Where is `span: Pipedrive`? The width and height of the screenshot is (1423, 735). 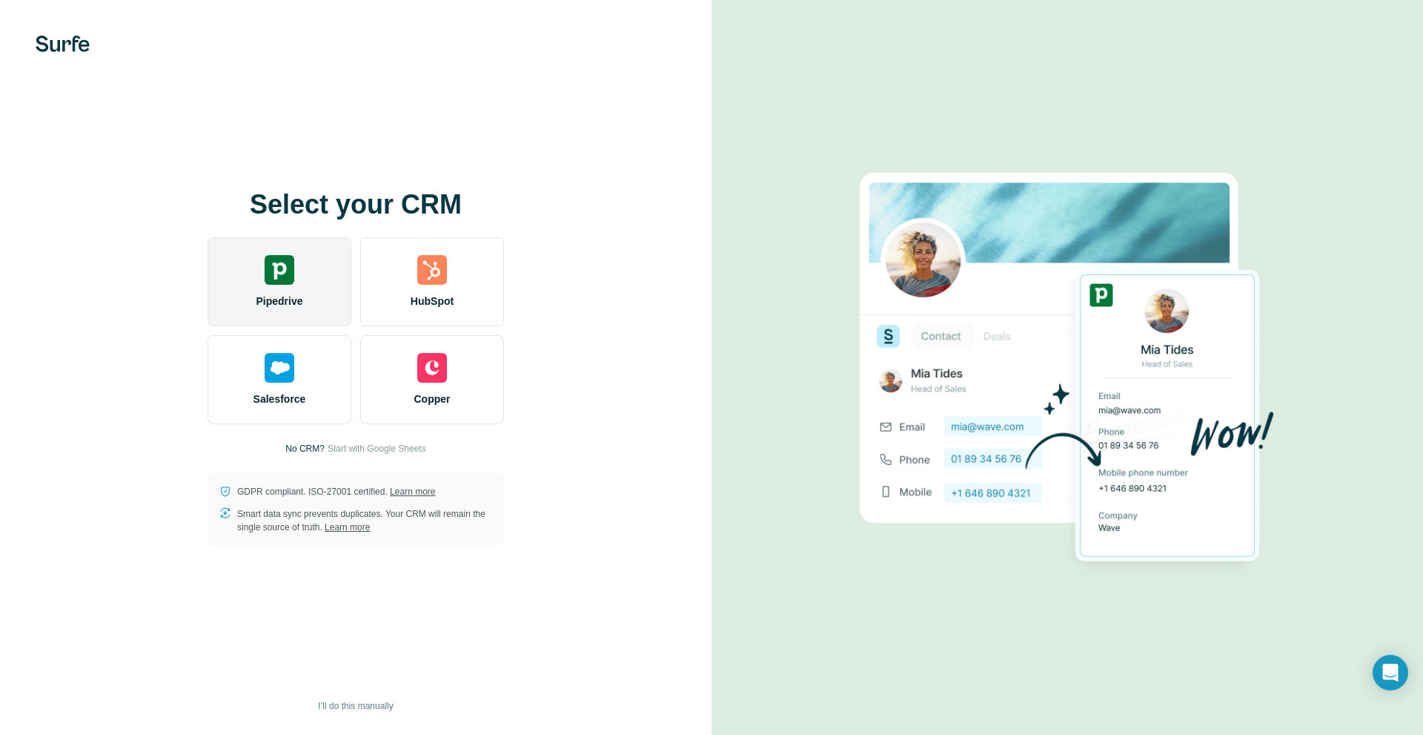 span: Pipedrive is located at coordinates (279, 301).